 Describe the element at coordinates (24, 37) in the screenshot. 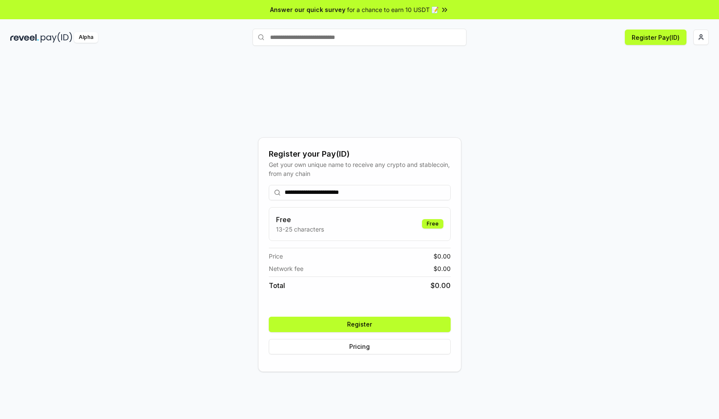

I see `img: reveel_dark` at that location.